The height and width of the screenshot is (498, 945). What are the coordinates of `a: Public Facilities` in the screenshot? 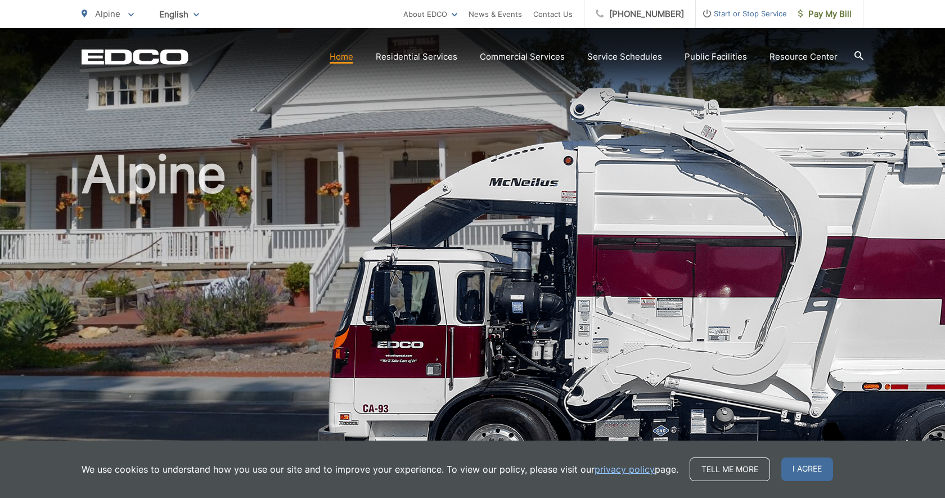 It's located at (715, 57).